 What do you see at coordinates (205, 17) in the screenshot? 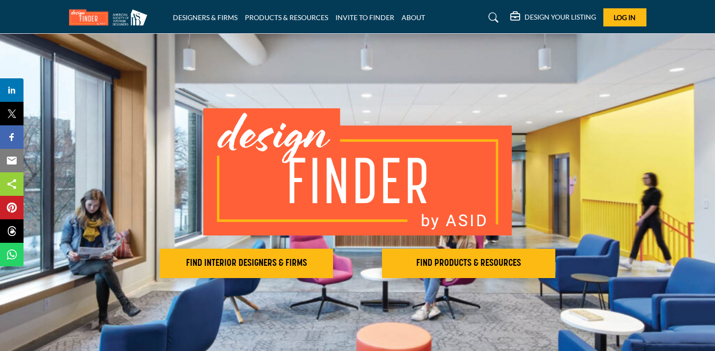
I see `a: DESIGNERS & FIRMS` at bounding box center [205, 17].